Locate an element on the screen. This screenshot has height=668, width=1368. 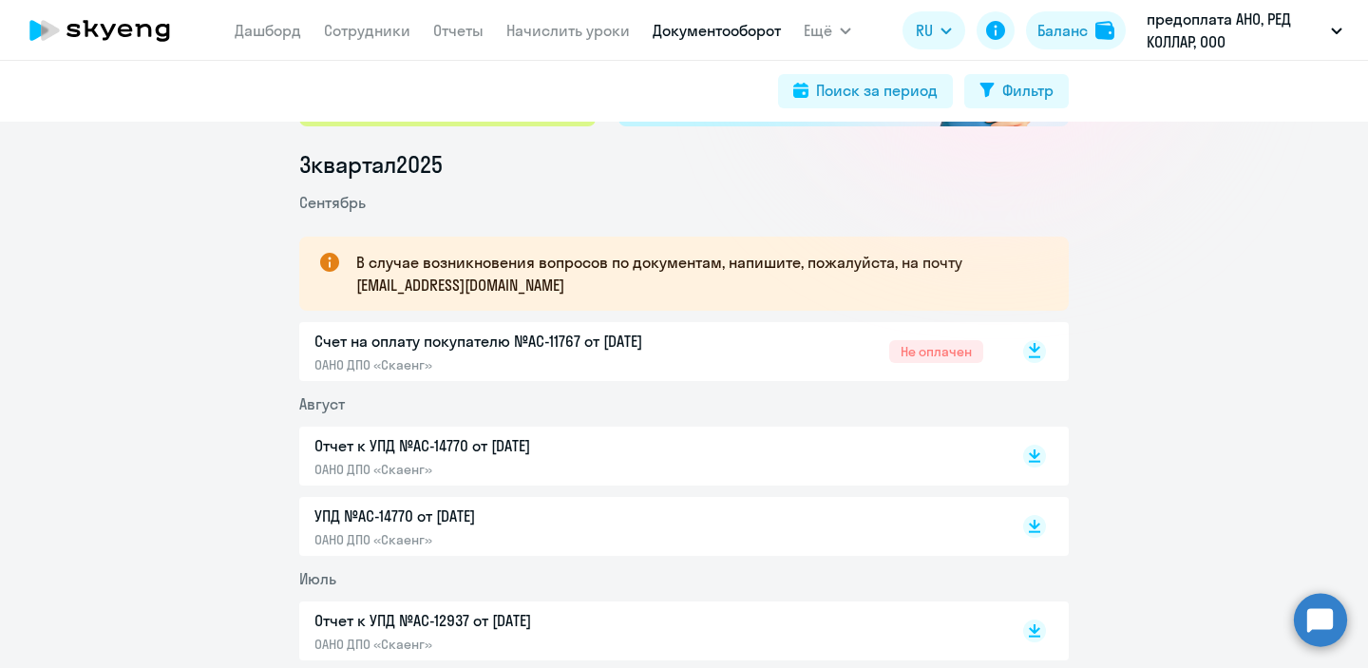
div: Поиск за период is located at coordinates (877, 90).